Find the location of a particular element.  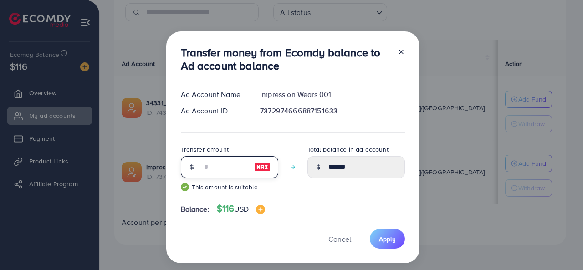

h4: $116 is located at coordinates (241, 209).